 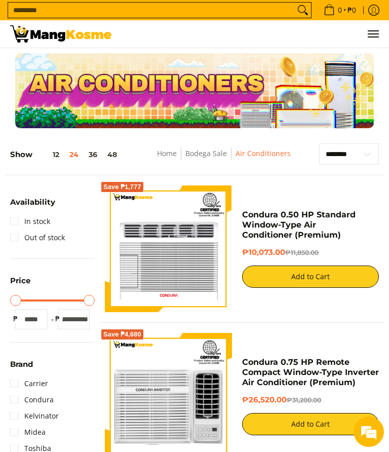 I want to click on img: condura-wrac-6s-premium-mang-kosme, so click(x=168, y=249).